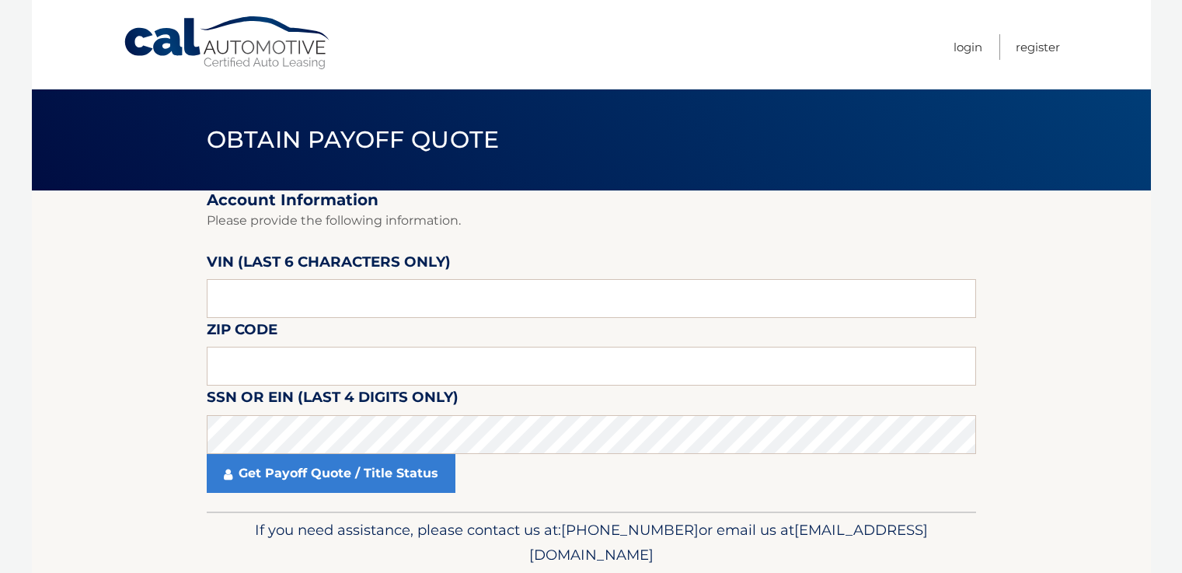 The height and width of the screenshot is (573, 1182). I want to click on p: Please provide the following information., so click(591, 221).